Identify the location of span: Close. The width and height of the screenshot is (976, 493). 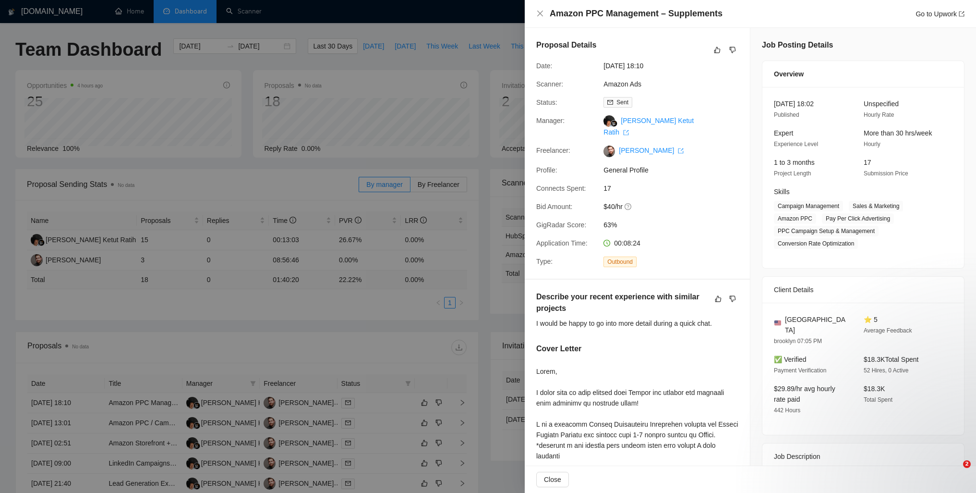
(553, 479).